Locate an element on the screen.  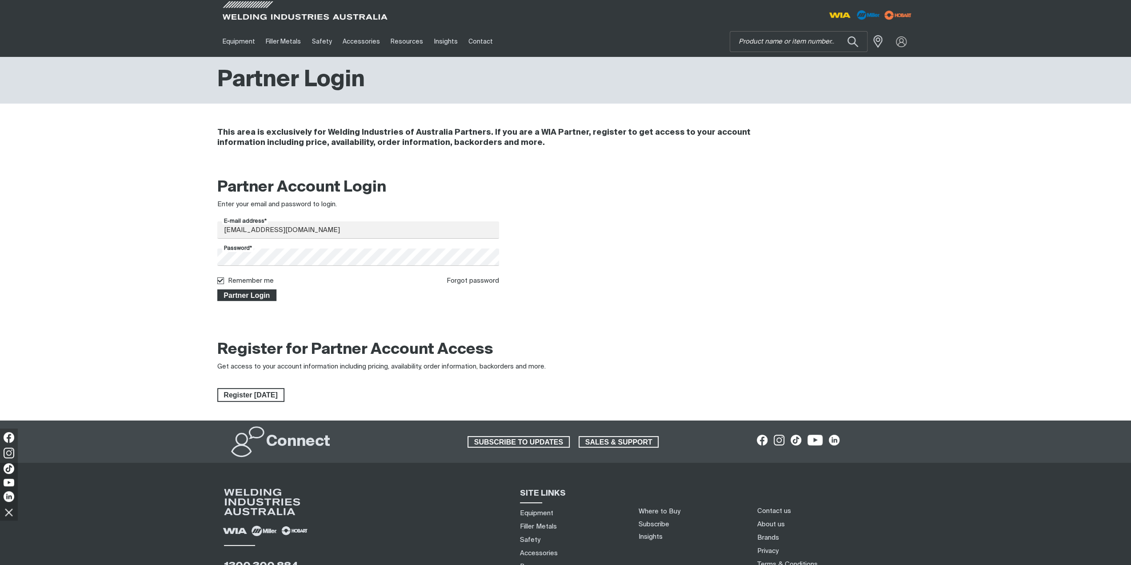
a: Where to Buy is located at coordinates (659, 511).